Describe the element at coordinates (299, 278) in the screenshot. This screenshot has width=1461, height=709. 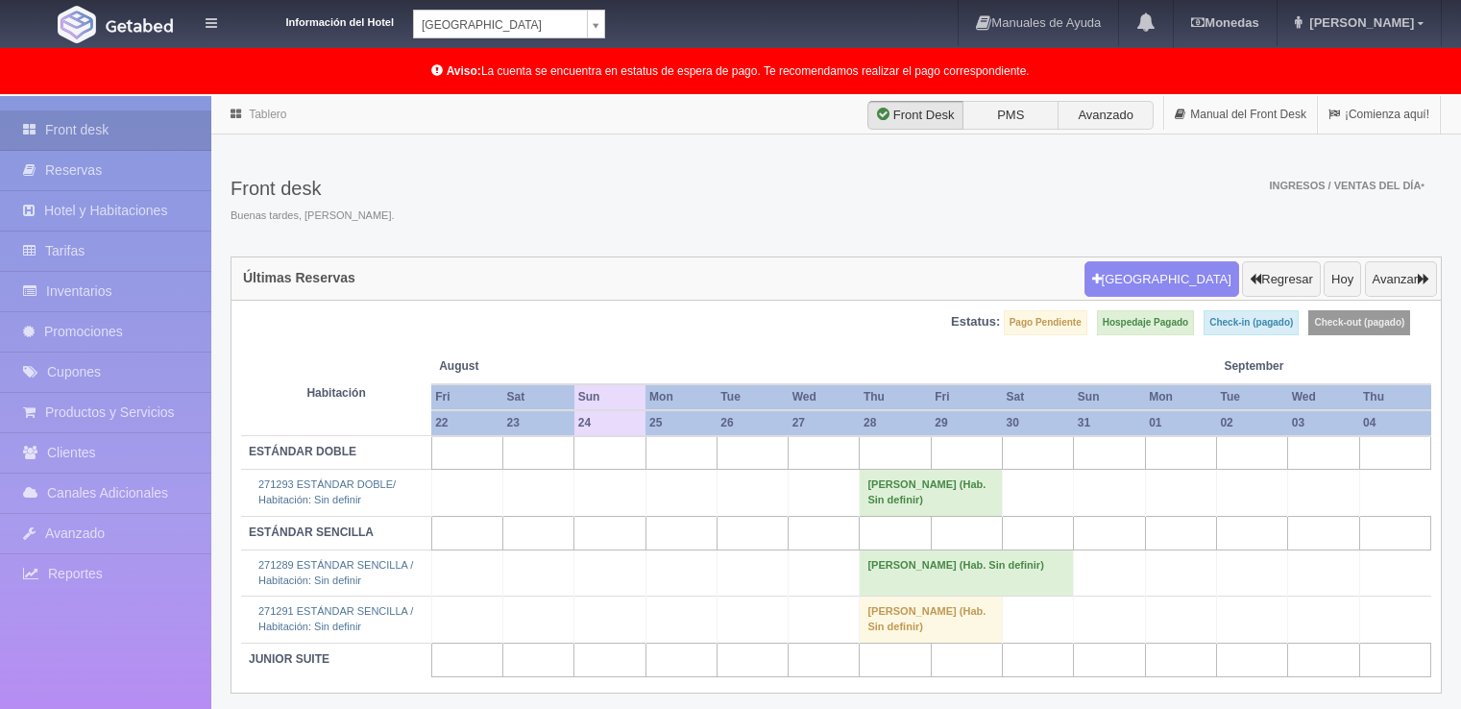
I see `h4: Últimas Reservas` at that location.